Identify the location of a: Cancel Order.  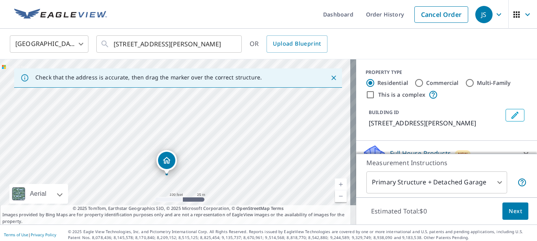
(441, 15).